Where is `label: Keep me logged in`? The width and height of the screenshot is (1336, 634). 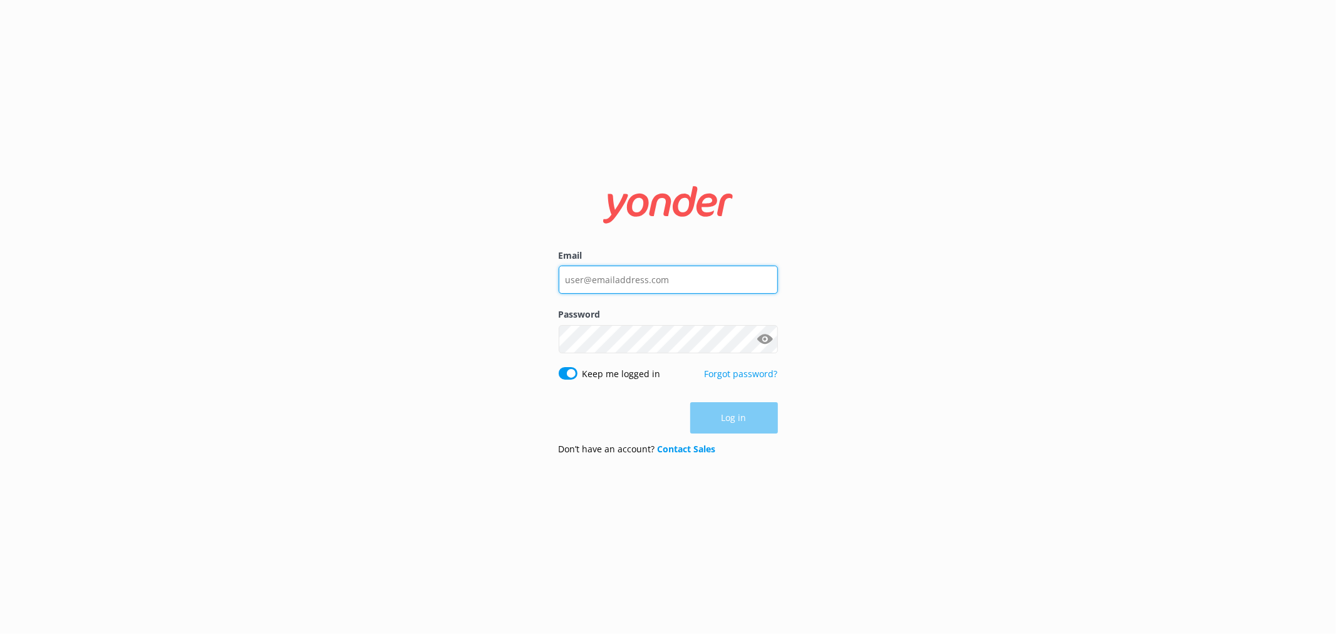 label: Keep me logged in is located at coordinates (621, 374).